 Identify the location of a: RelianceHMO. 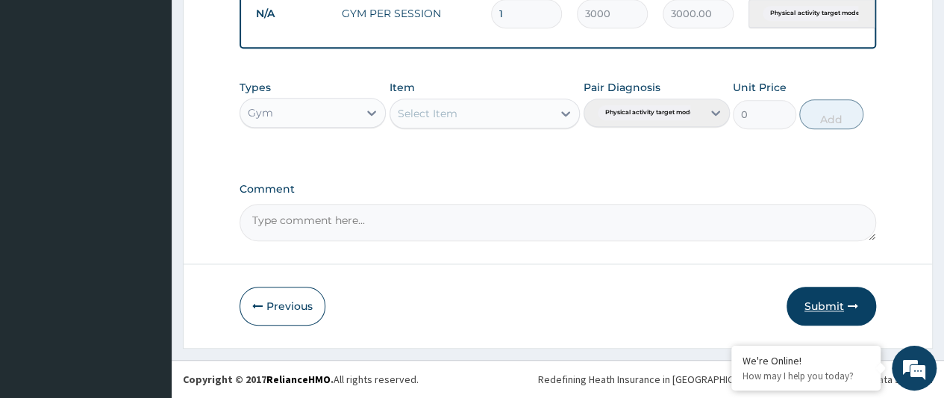
(298, 379).